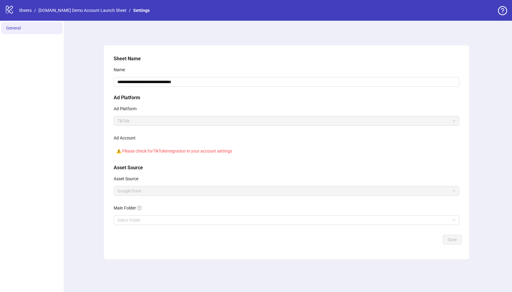  Describe the element at coordinates (287, 59) in the screenshot. I see `h5: Sheet Name` at that location.